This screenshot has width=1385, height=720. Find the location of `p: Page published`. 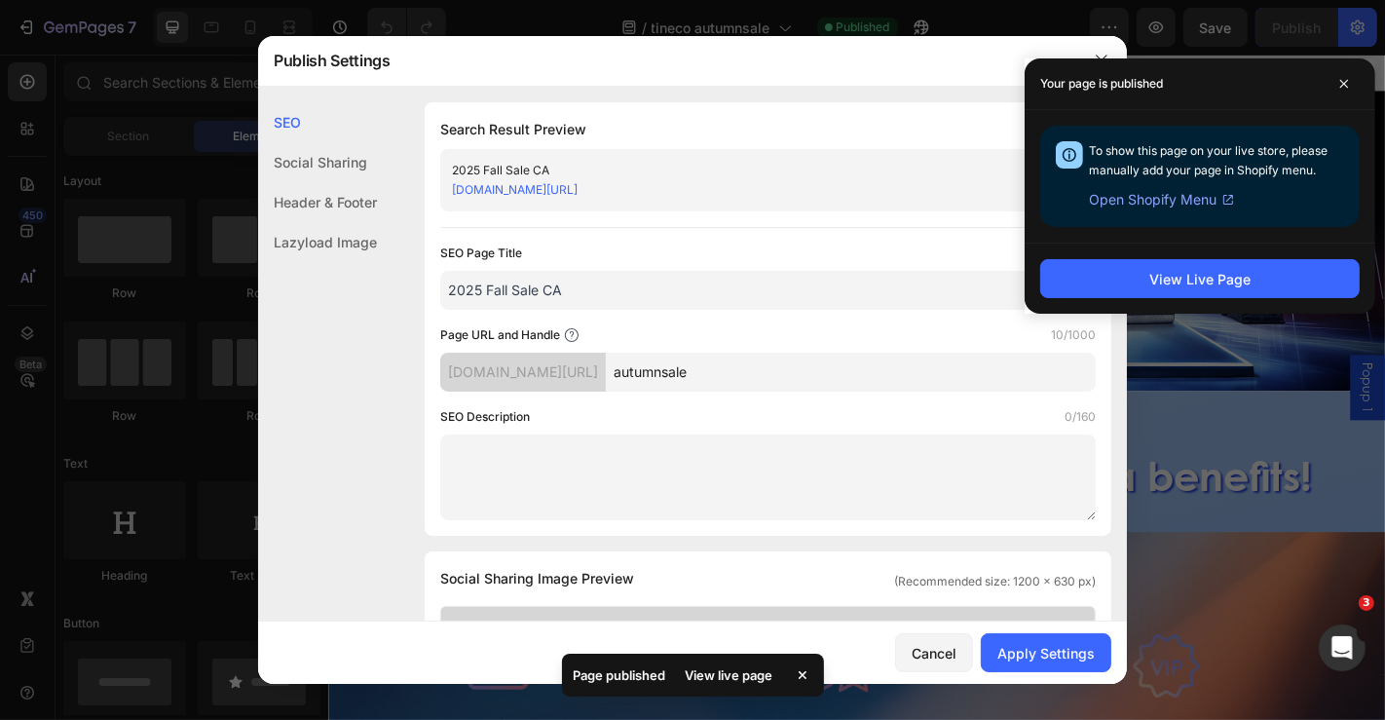

p: Page published is located at coordinates (620, 675).